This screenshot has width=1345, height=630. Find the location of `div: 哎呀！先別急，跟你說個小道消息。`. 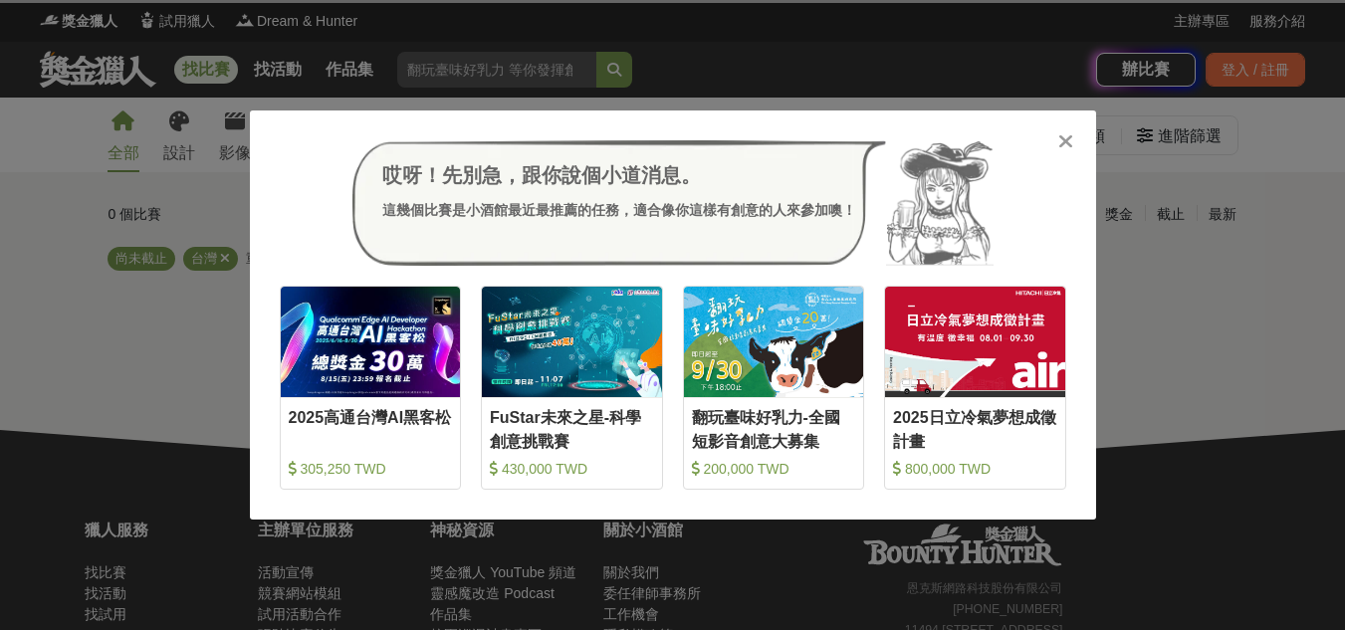

div: 哎呀！先別急，跟你說個小道消息。 is located at coordinates (619, 175).